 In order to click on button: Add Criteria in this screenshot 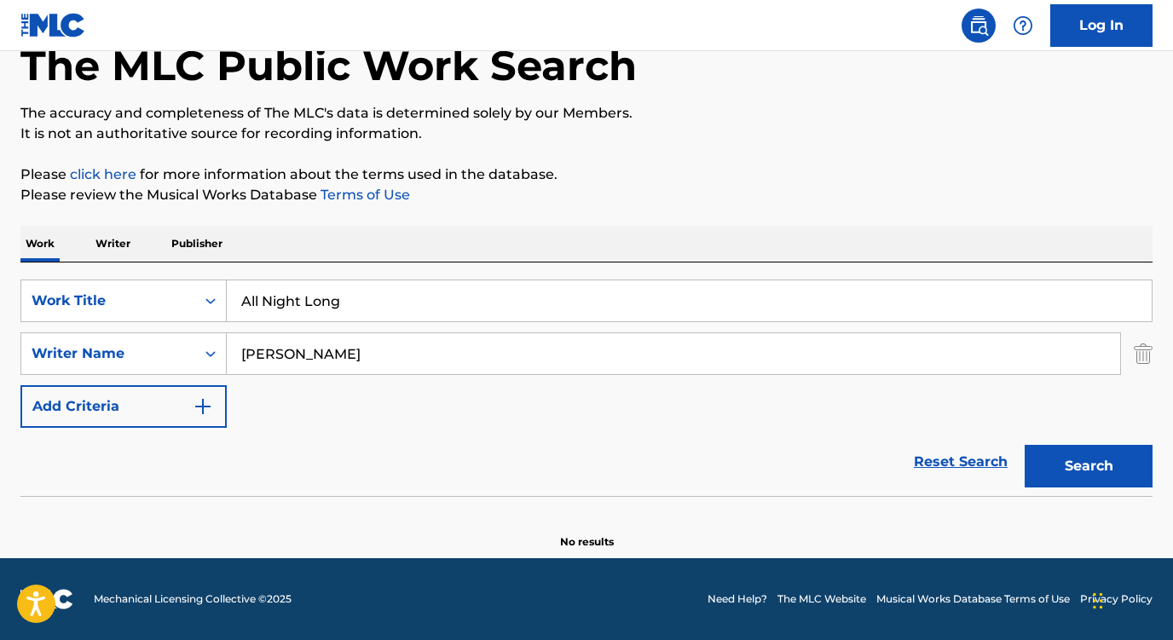, I will do `click(124, 407)`.